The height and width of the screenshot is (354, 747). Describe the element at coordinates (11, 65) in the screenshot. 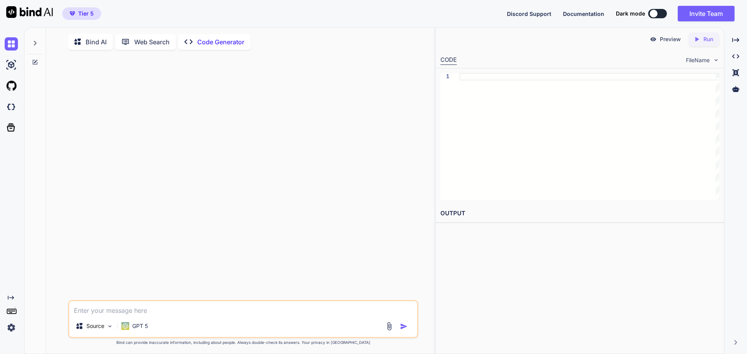

I see `img: ai-studio` at that location.